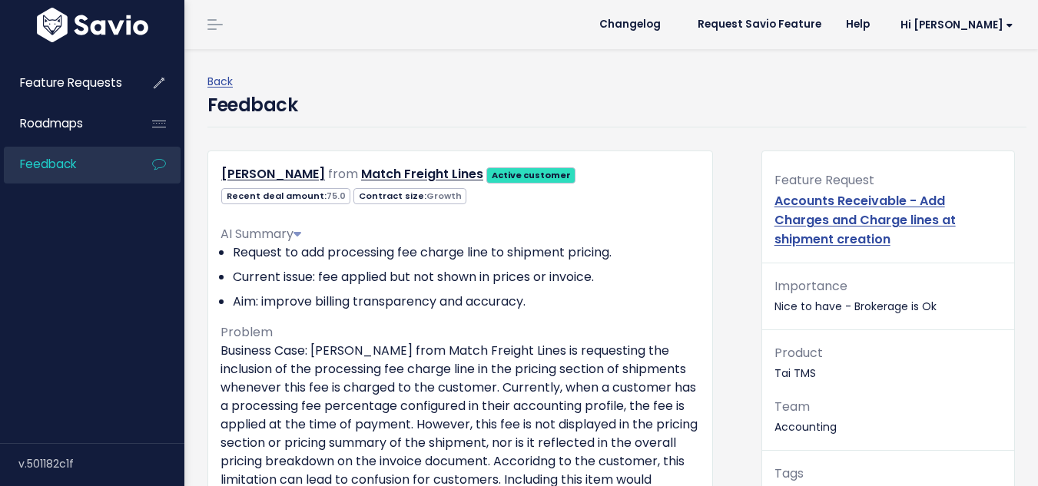 This screenshot has height=486, width=1038. Describe the element at coordinates (92, 25) in the screenshot. I see `img: logo-white.9d6f32f41409.svg` at that location.